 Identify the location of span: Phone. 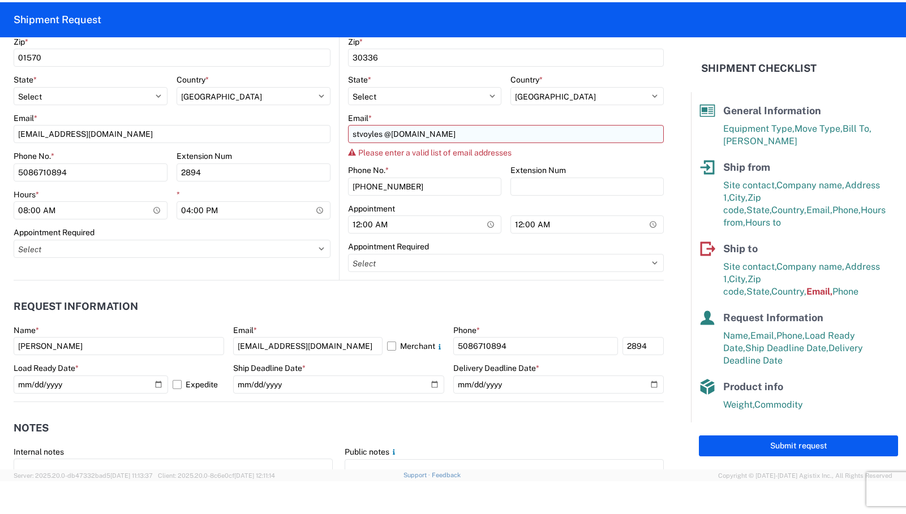
(845, 291).